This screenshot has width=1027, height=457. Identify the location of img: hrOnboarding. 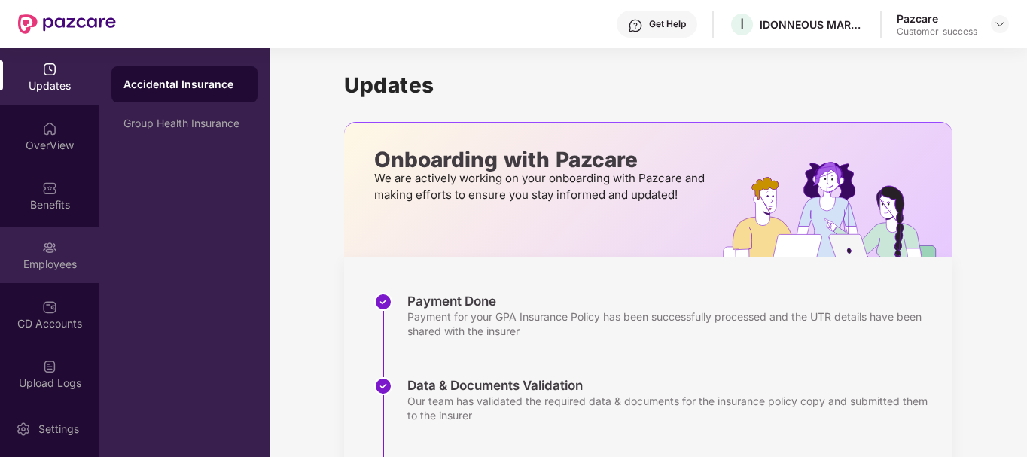
(837, 209).